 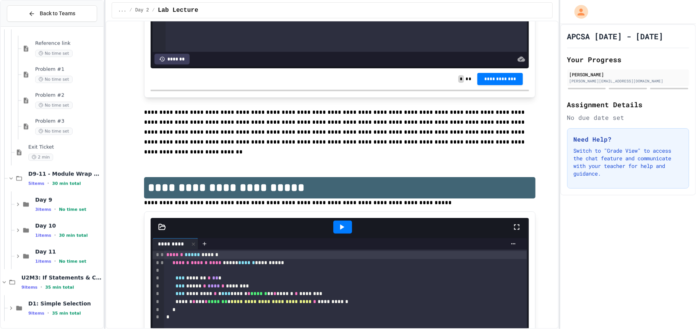 What do you see at coordinates (65, 174) in the screenshot?
I see `span: D9-11 - Module Wrap Up` at bounding box center [65, 174].